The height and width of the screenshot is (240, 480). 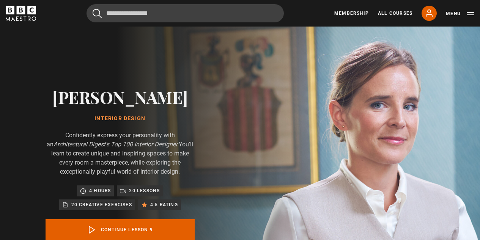 I want to click on a: Membership, so click(x=351, y=13).